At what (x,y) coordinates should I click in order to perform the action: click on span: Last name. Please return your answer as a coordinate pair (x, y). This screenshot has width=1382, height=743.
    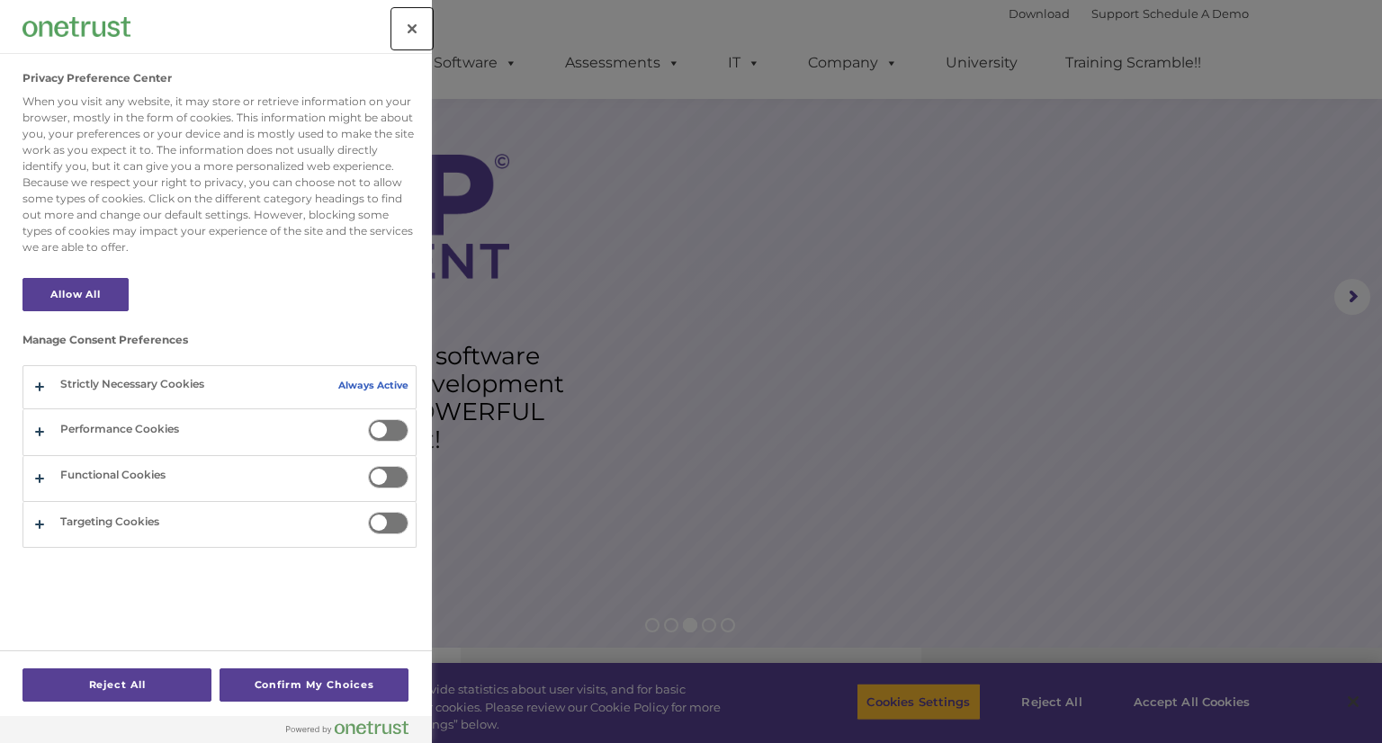
    Looking at the image, I should click on (277, 125).